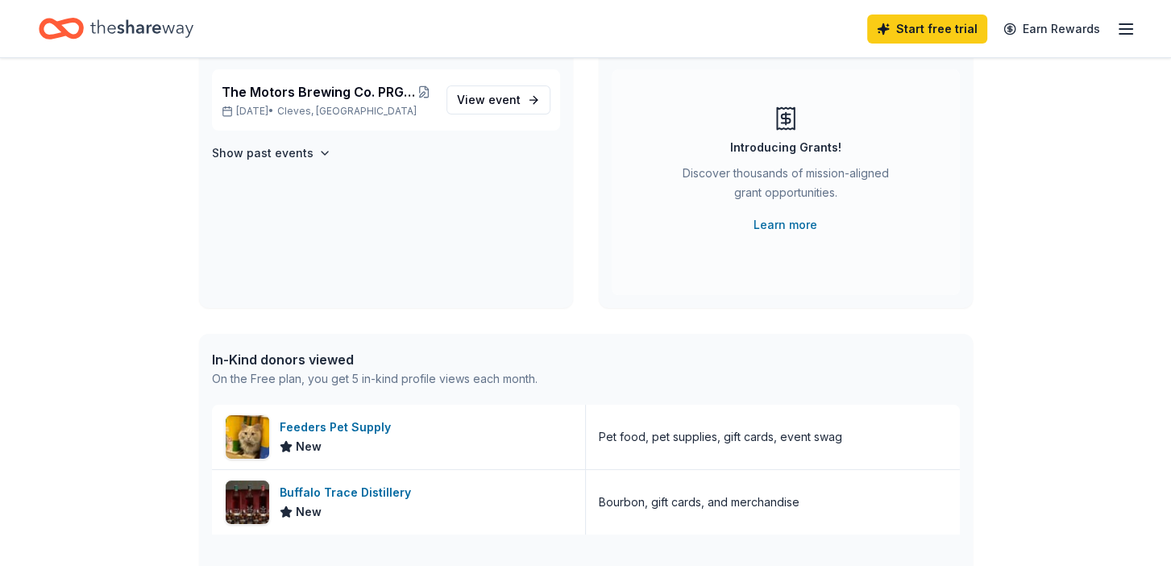  Describe the element at coordinates (272, 153) in the screenshot. I see `button: Show past events` at that location.